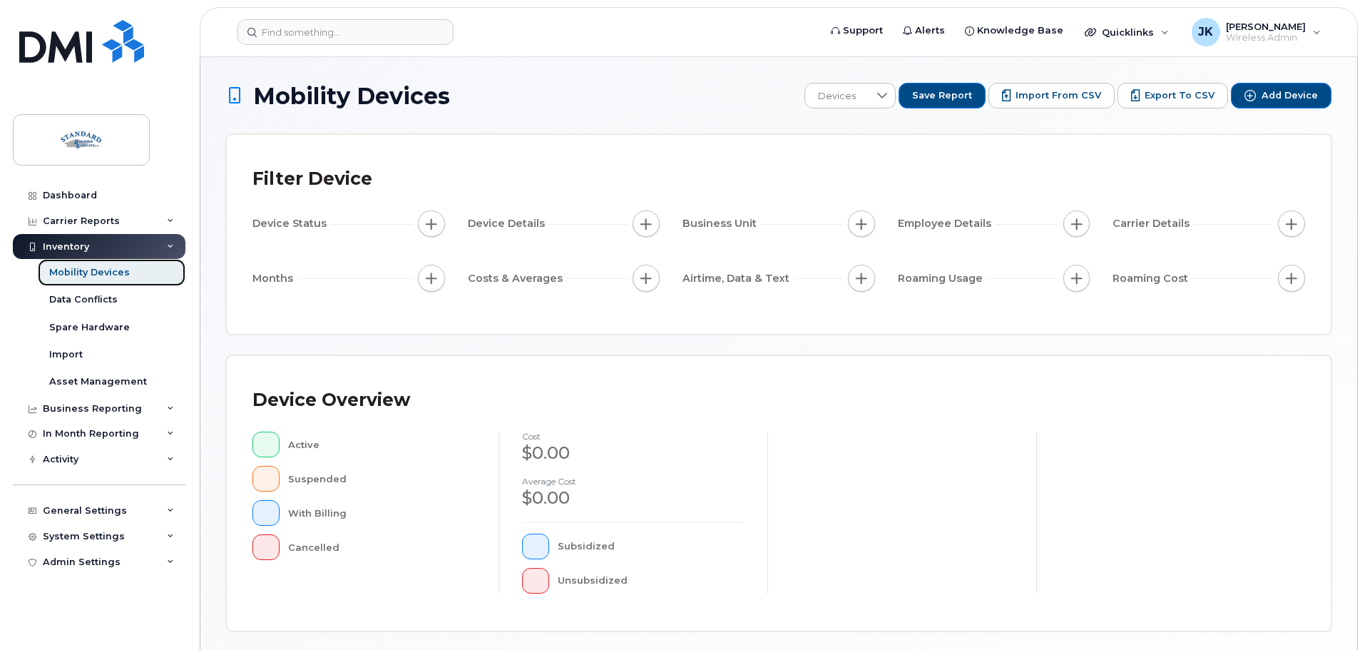 This screenshot has width=1365, height=650. Describe the element at coordinates (1290, 96) in the screenshot. I see `span: Add Device` at that location.